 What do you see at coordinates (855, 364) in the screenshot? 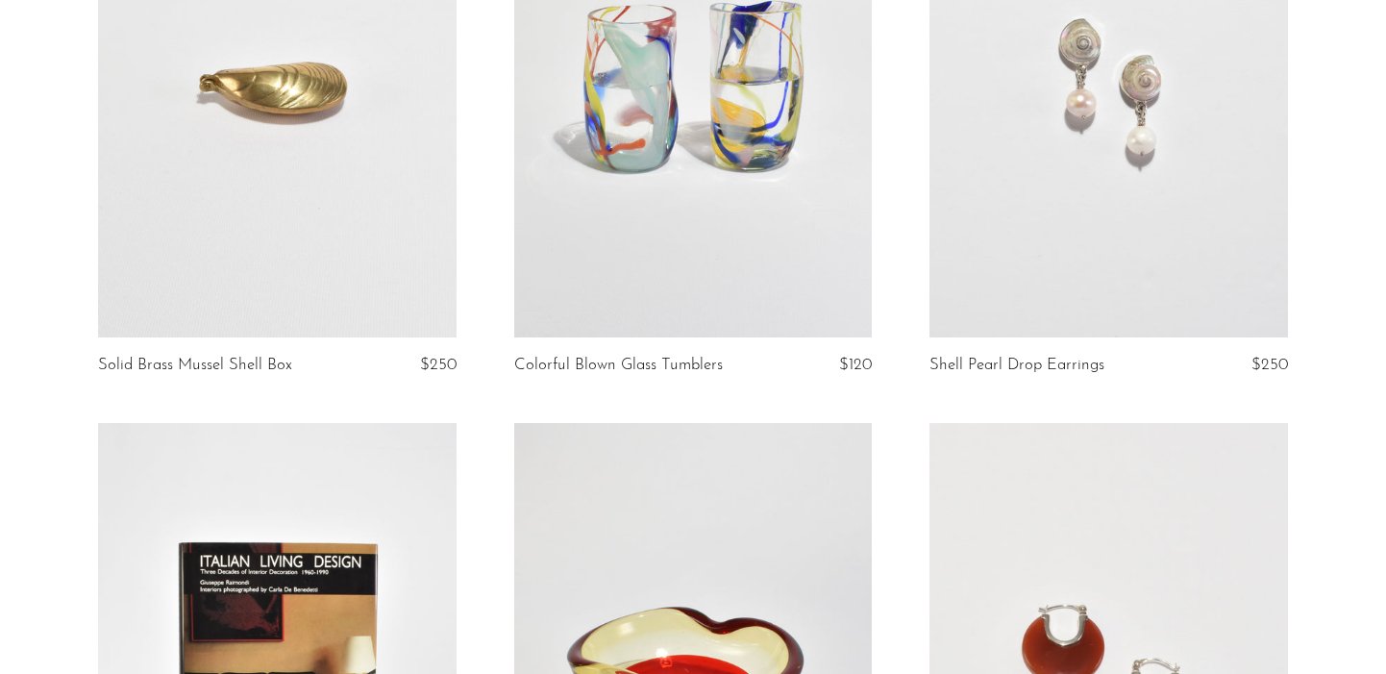
I see `span: $120` at bounding box center [855, 364].